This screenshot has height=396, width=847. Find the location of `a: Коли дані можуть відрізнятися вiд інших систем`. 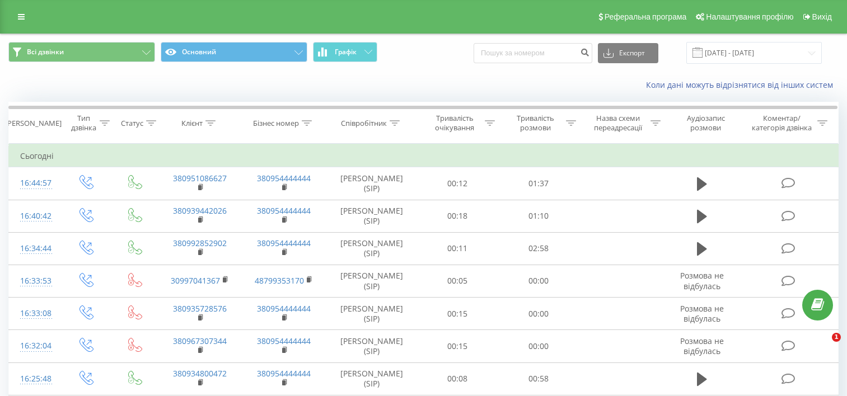

a: Коли дані можуть відрізнятися вiд інших систем is located at coordinates (742, 85).